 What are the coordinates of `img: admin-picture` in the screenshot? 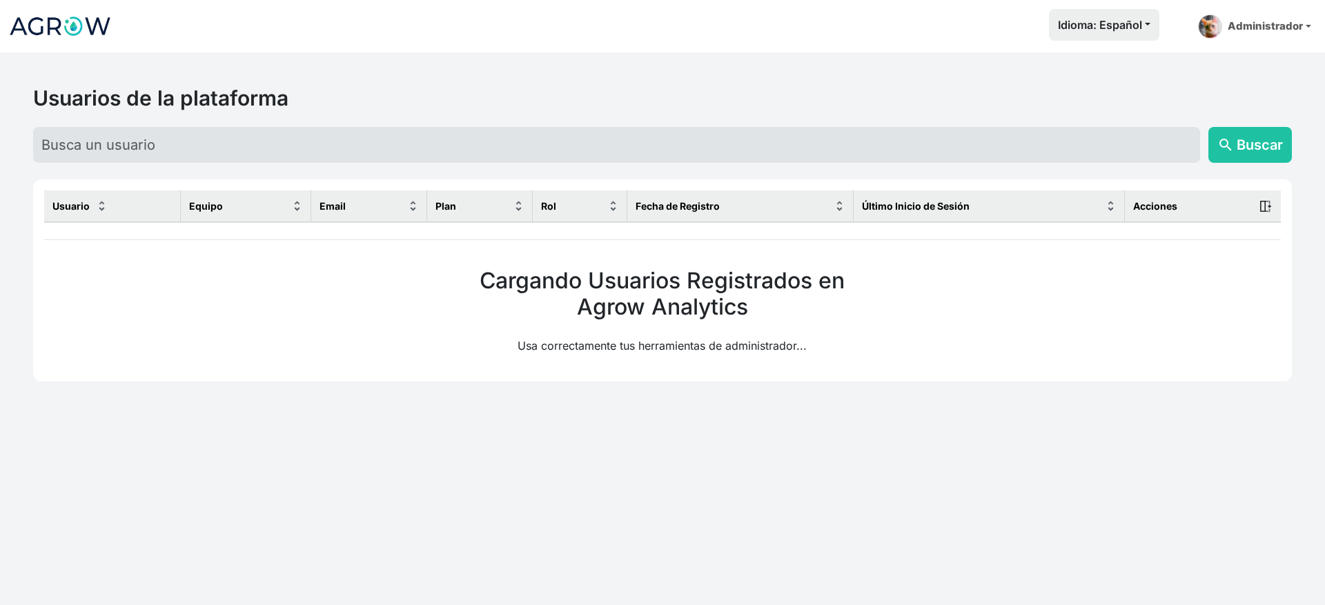 It's located at (1209, 26).